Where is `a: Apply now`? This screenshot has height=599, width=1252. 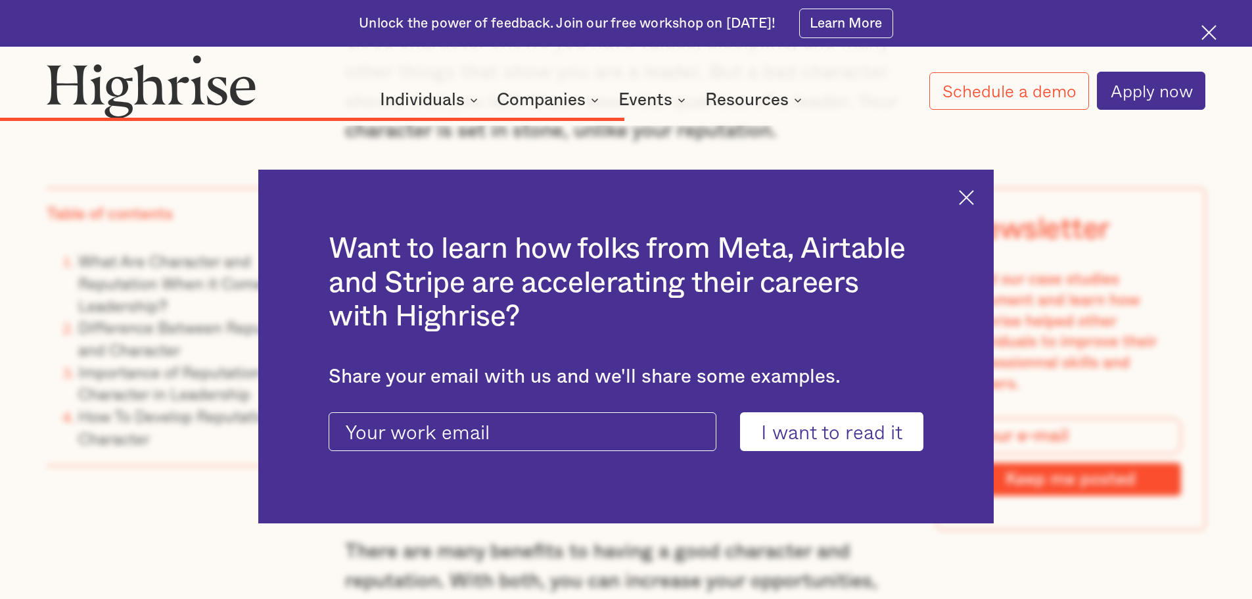
a: Apply now is located at coordinates (1151, 91).